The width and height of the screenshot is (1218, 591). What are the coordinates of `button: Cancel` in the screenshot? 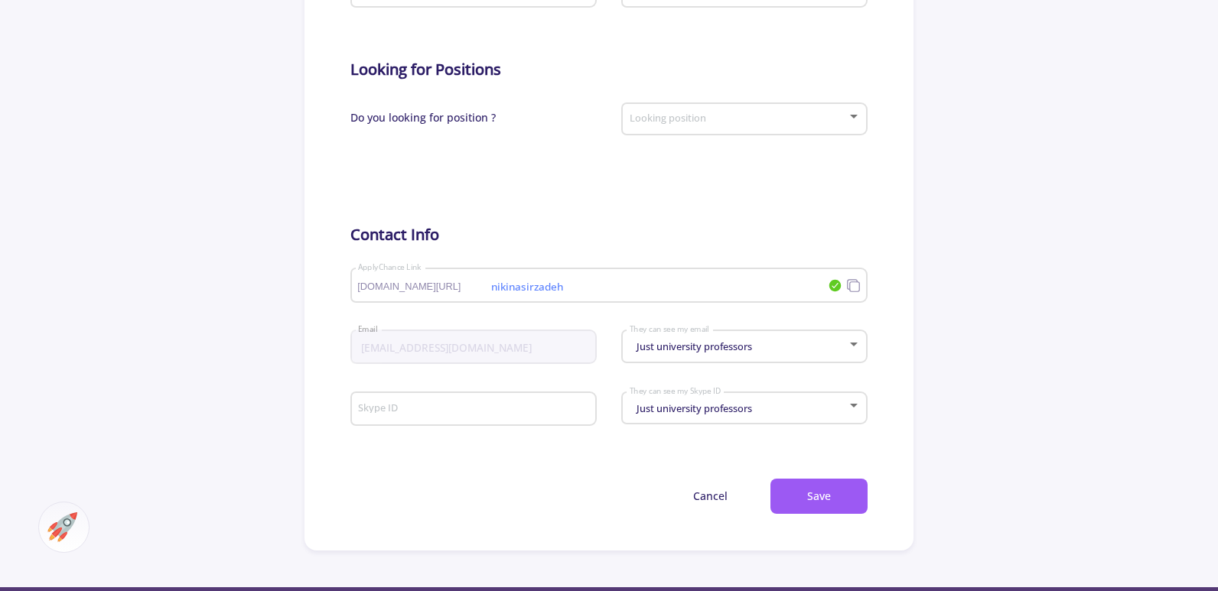 It's located at (710, 497).